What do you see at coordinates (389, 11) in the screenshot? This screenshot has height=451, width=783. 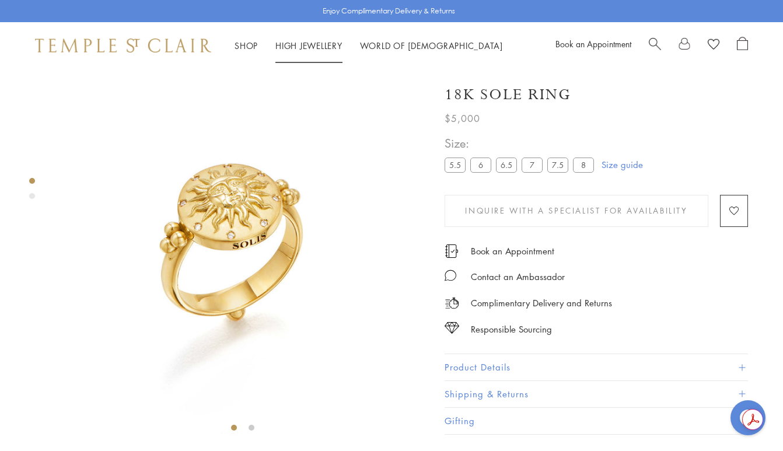 I see `p: Enjoy Complimentary Delivery & Returns` at bounding box center [389, 11].